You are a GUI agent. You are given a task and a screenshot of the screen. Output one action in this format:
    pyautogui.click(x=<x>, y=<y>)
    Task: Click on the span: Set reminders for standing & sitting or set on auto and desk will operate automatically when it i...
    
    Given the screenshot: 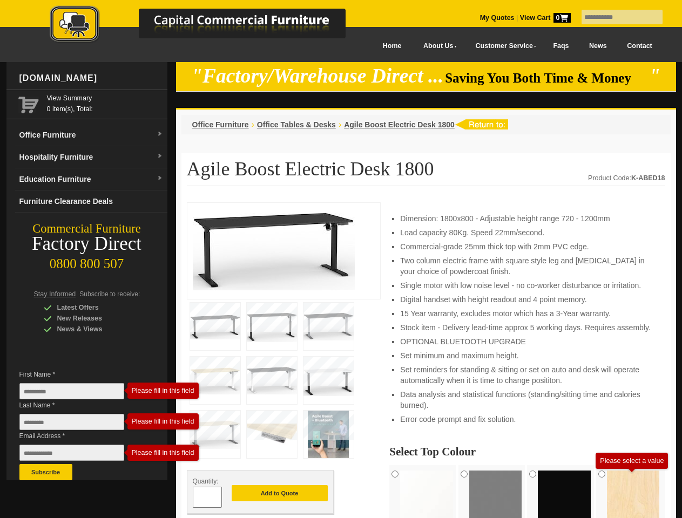 What is the action you would take?
    pyautogui.click(x=519, y=375)
    